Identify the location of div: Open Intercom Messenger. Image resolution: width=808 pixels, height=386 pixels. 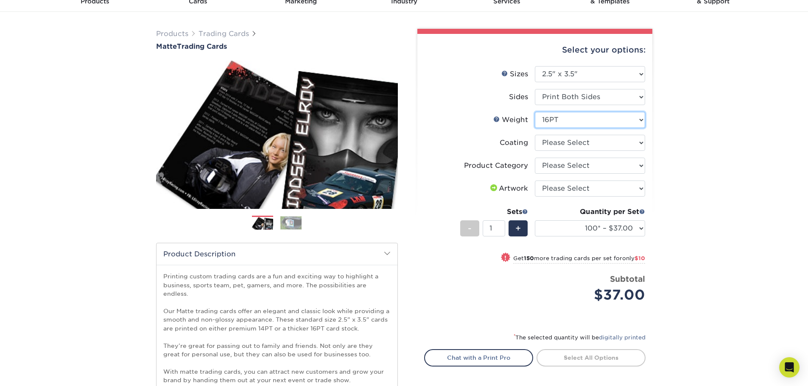
(789, 368).